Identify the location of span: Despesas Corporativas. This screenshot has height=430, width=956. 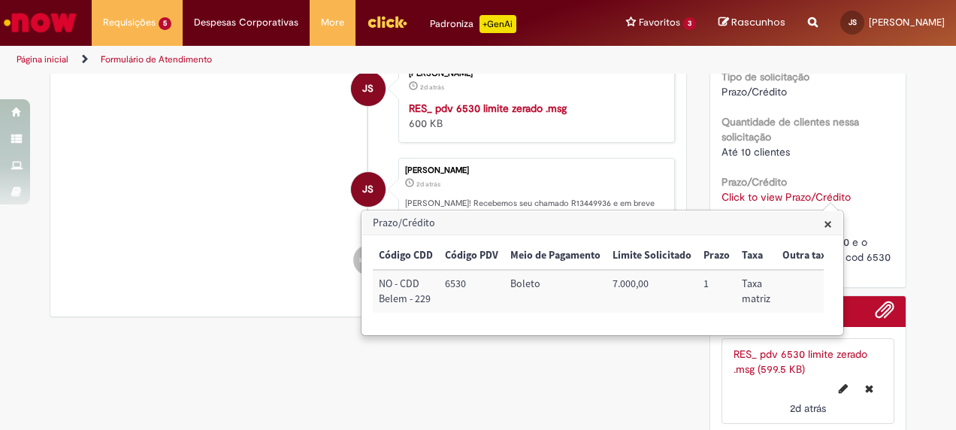
(246, 23).